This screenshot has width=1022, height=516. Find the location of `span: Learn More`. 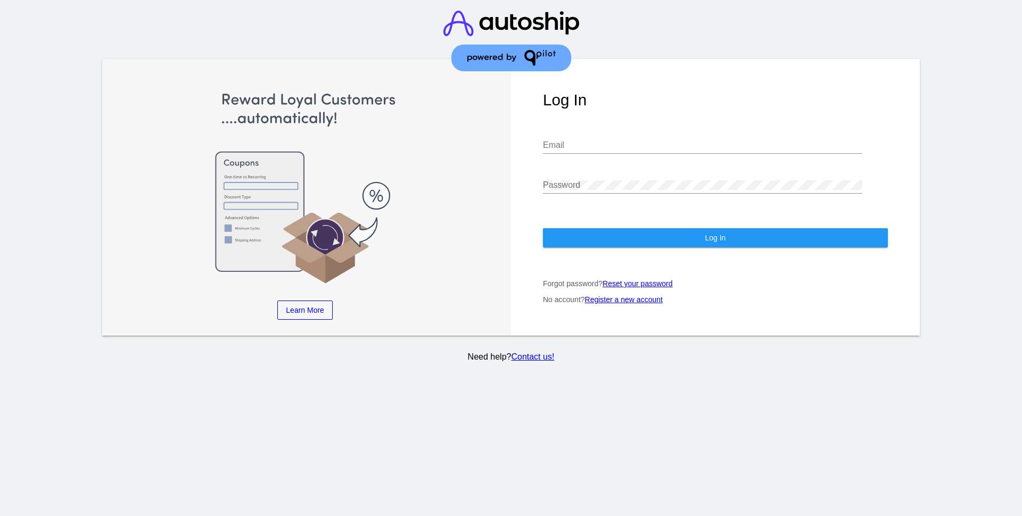

span: Learn More is located at coordinates (305, 310).